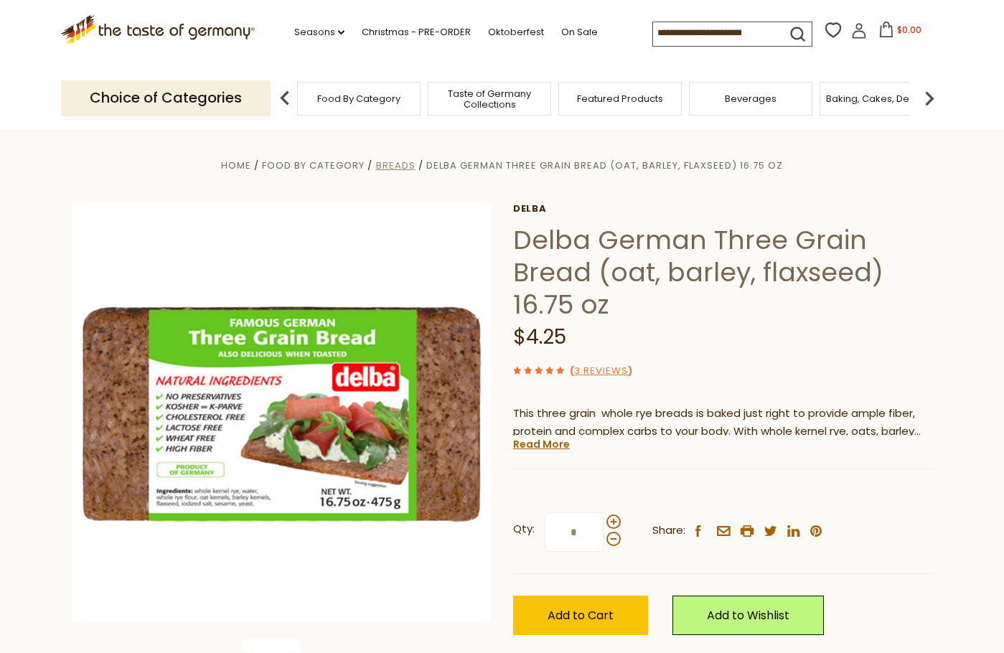 This screenshot has height=653, width=1004. I want to click on img: Delba German Three Grain Bread (oat, barley, flaxseed) 16.75 oz, so click(281, 413).